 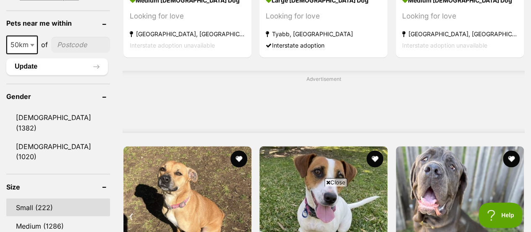 I want to click on button: Update, so click(x=57, y=66).